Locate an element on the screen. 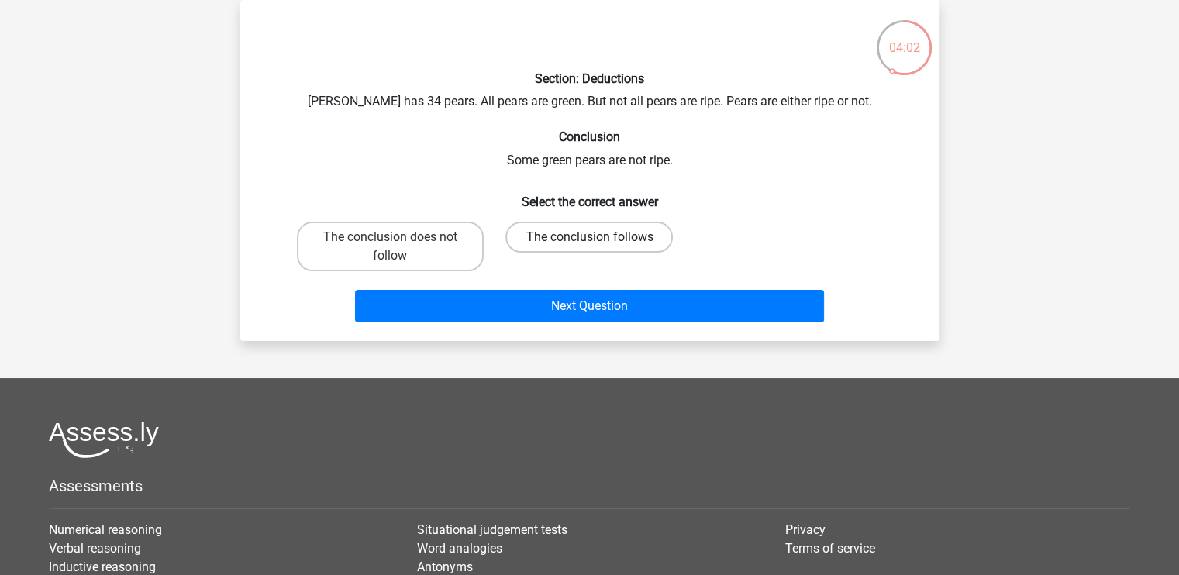  a: Word analogies is located at coordinates (460, 548).